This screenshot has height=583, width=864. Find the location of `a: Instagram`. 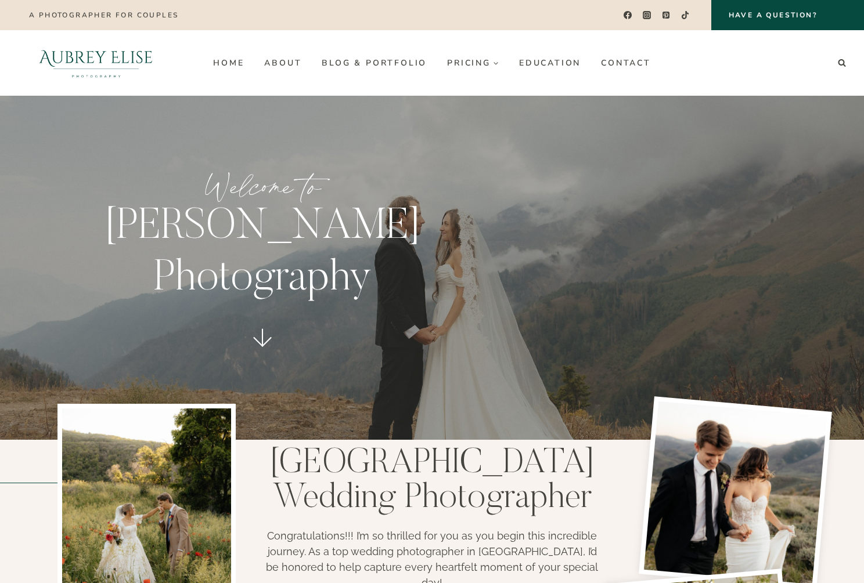

a: Instagram is located at coordinates (647, 15).